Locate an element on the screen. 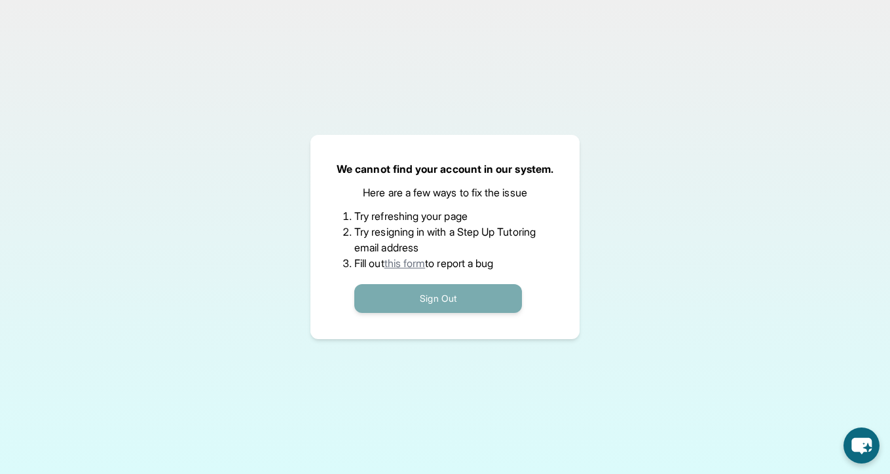 The width and height of the screenshot is (890, 474). li: Try resigning in with a Step Up Tutoring email address is located at coordinates (445, 240).